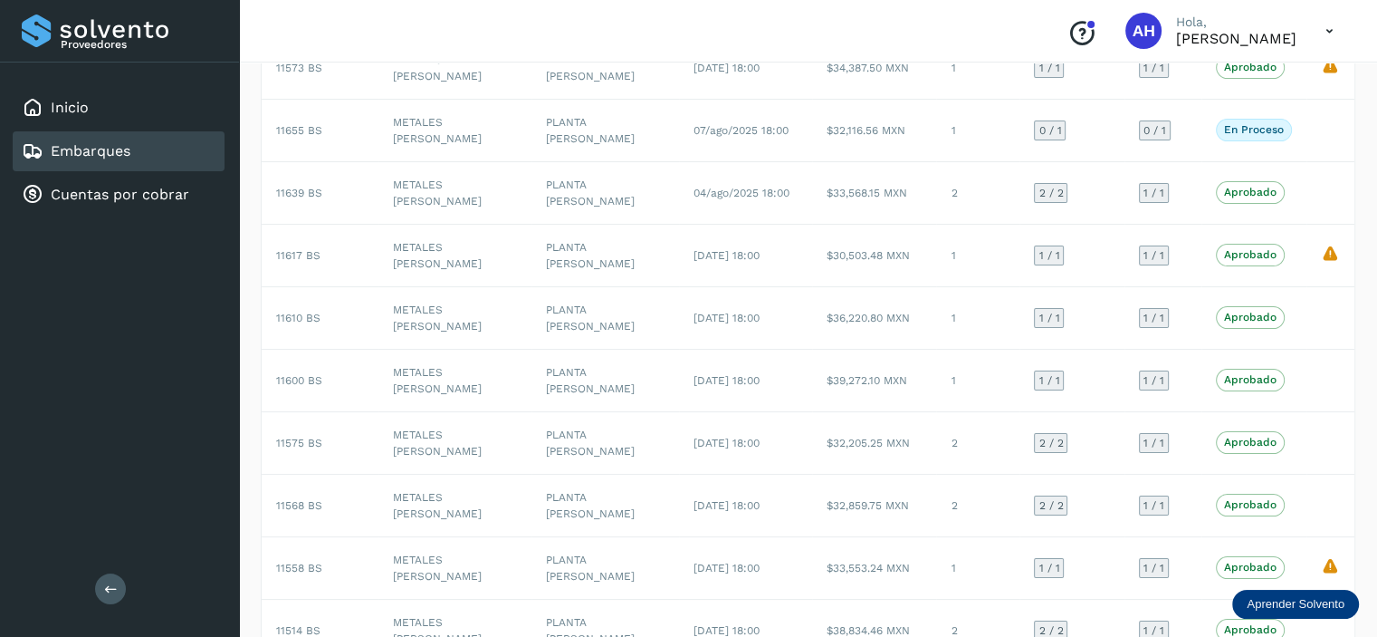  What do you see at coordinates (1236, 22) in the screenshot?
I see `p: Hola,` at bounding box center [1236, 22].